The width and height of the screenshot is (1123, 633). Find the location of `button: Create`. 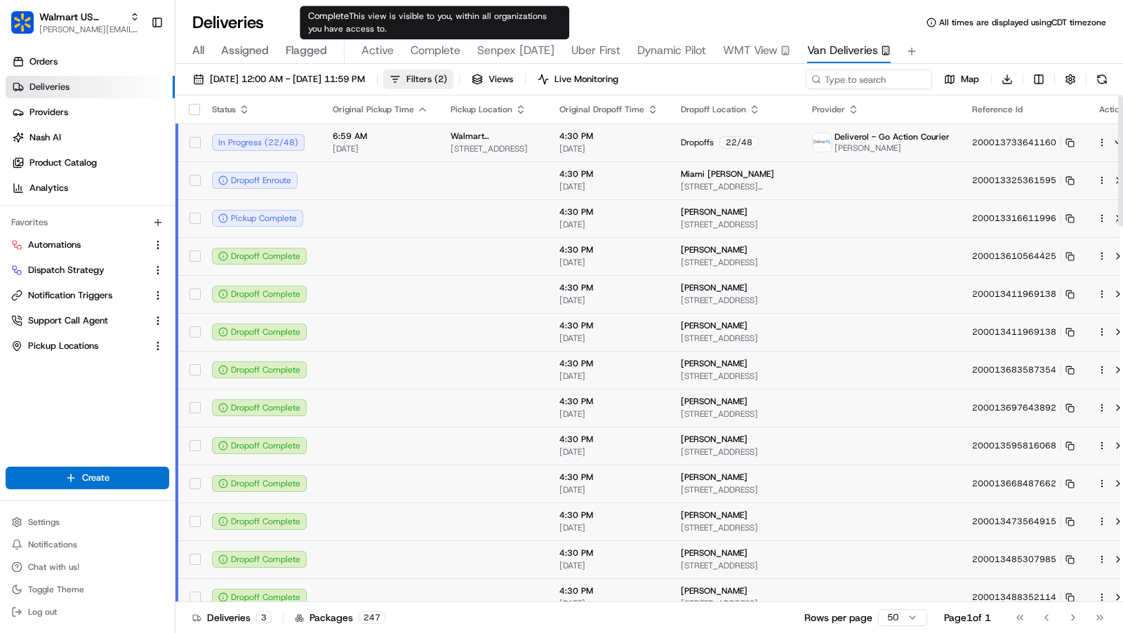

button: Create is located at coordinates (87, 478).